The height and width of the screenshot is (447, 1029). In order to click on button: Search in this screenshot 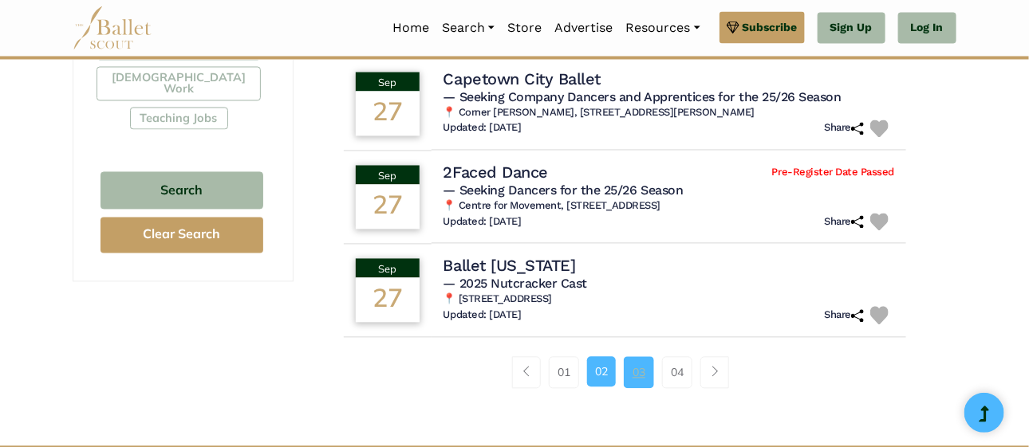, I will do `click(182, 191)`.